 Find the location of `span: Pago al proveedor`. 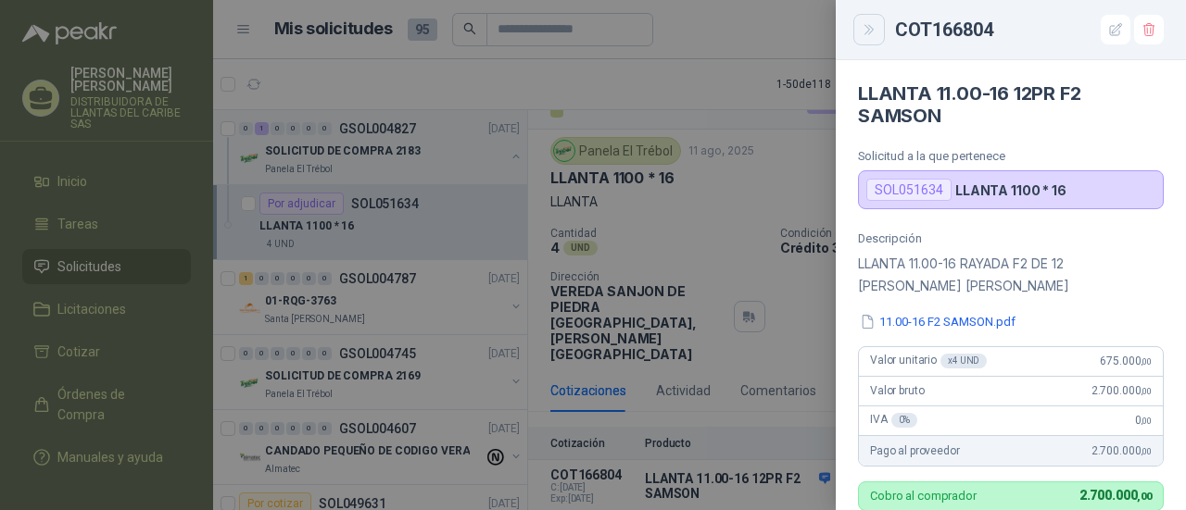

span: Pago al proveedor is located at coordinates (914, 451).